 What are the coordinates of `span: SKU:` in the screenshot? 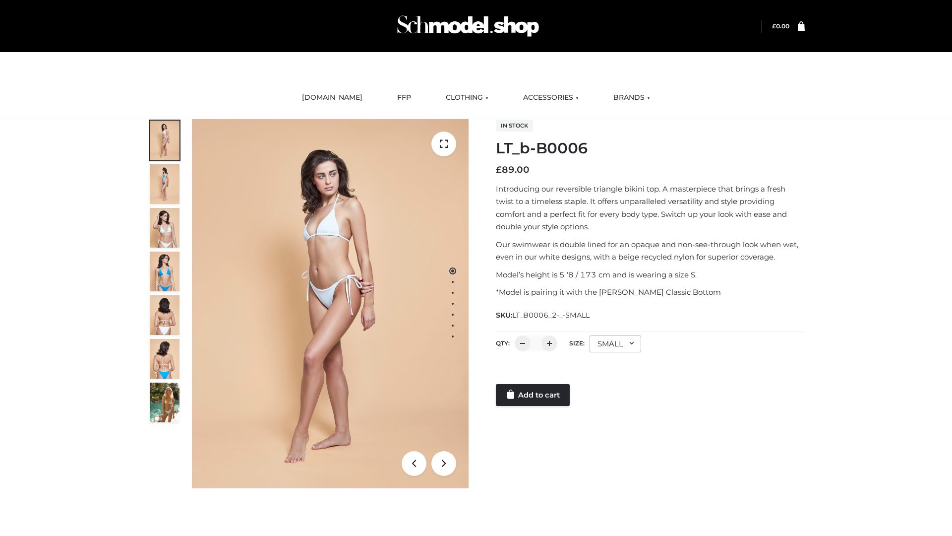 It's located at (543, 315).